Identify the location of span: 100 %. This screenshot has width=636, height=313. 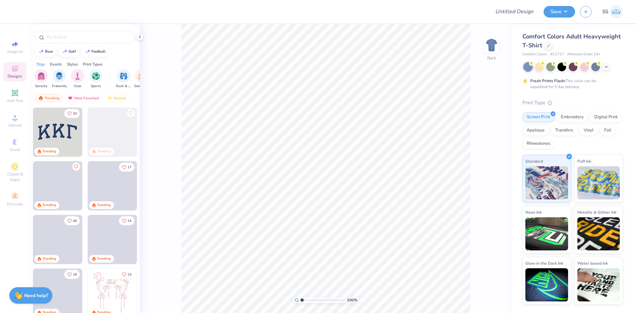
(352, 300).